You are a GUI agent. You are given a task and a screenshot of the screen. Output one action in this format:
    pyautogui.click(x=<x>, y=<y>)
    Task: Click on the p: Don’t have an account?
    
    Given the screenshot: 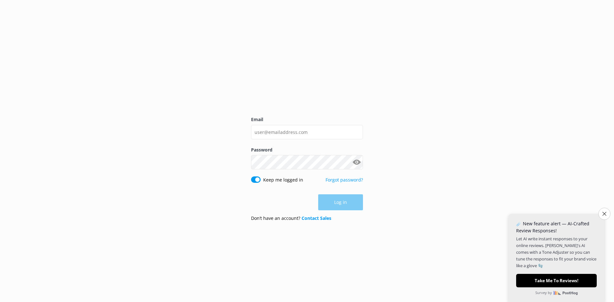 What is the action you would take?
    pyautogui.click(x=291, y=219)
    